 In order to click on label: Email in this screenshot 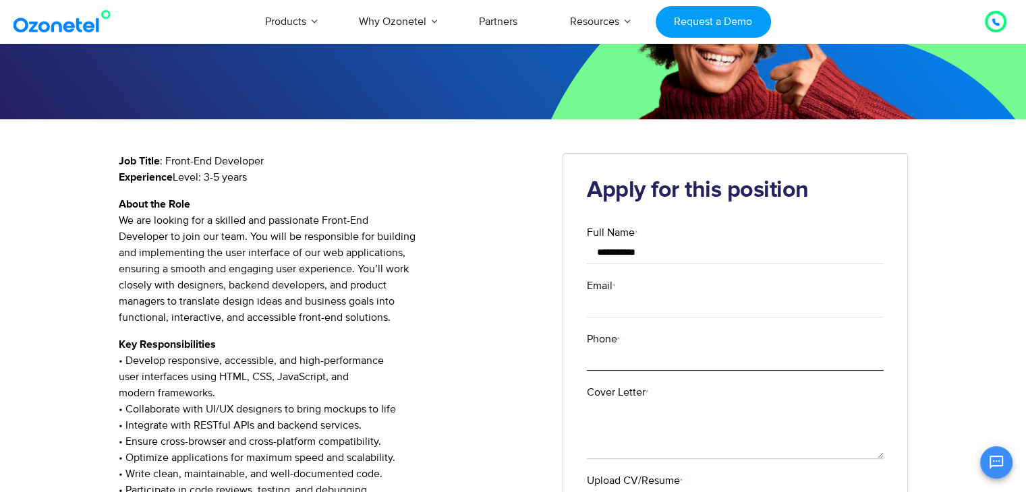, I will do `click(735, 286)`.